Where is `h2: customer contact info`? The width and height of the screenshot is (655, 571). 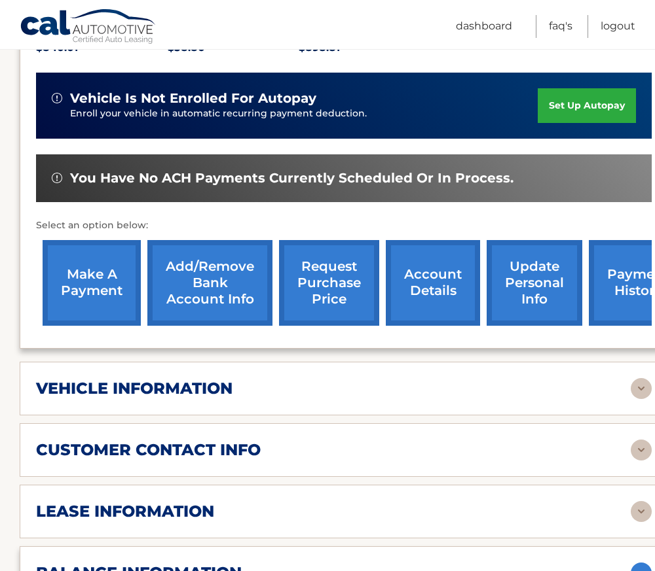
h2: customer contact info is located at coordinates (148, 450).